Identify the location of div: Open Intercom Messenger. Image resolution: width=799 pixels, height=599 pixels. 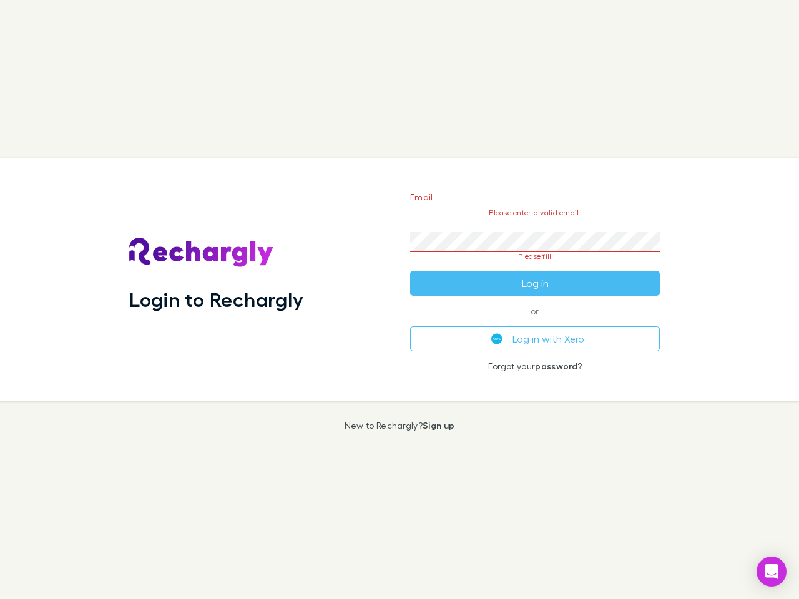
(771, 571).